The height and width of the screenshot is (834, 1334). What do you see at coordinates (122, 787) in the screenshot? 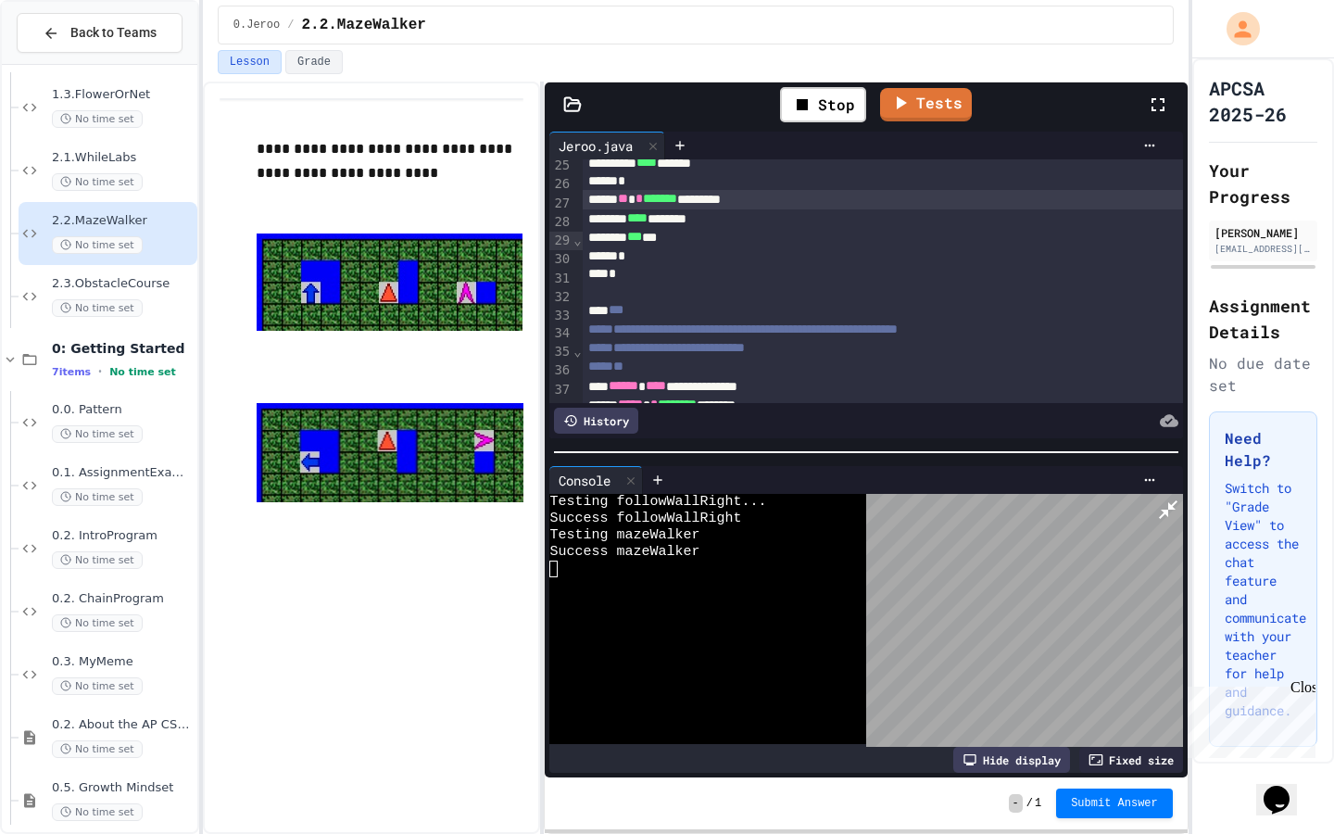
I see `span: 0.5. Growth Mindset` at bounding box center [122, 787].